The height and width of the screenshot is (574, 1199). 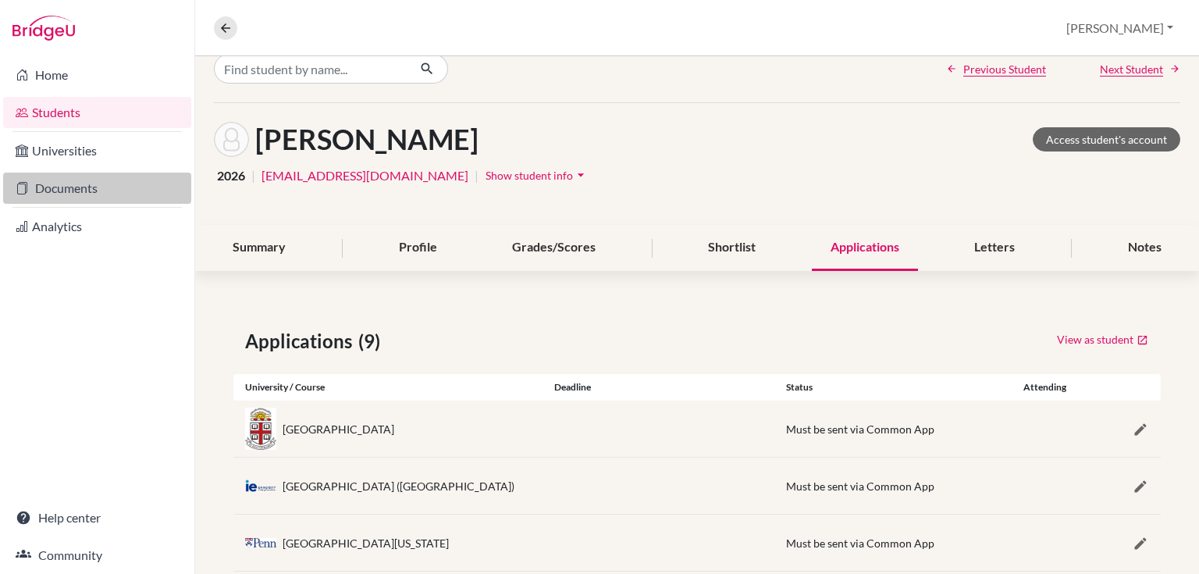 I want to click on a: Access student's account, so click(x=1107, y=139).